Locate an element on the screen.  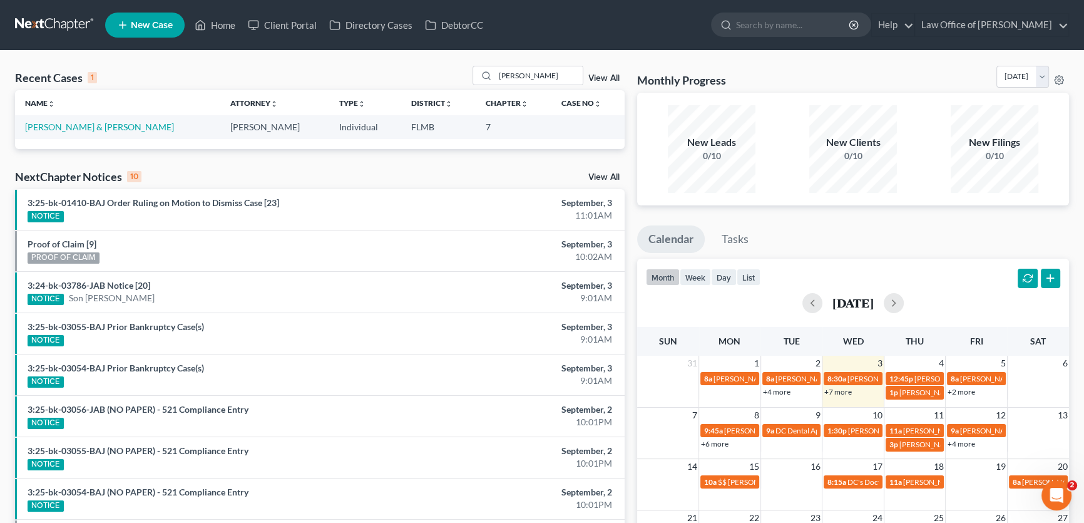
span: 6 is located at coordinates (1065, 363).